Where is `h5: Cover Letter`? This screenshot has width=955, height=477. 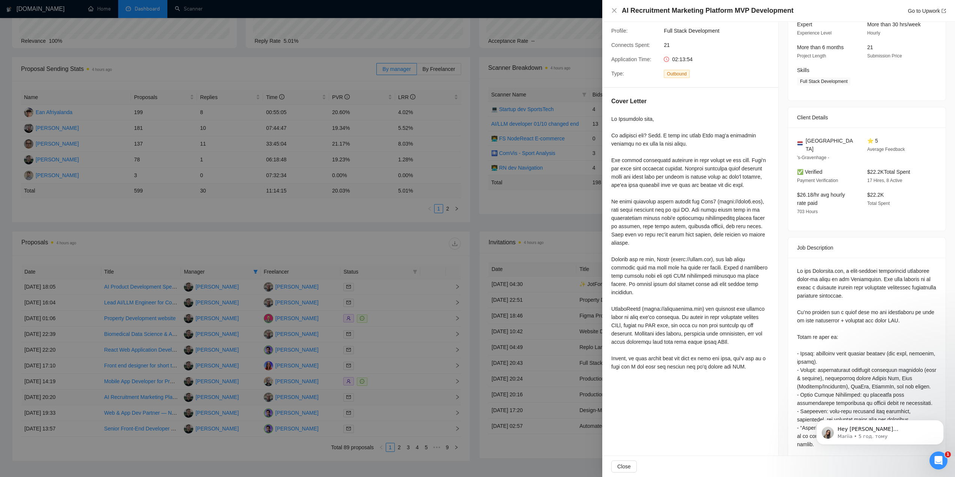
h5: Cover Letter is located at coordinates (629, 101).